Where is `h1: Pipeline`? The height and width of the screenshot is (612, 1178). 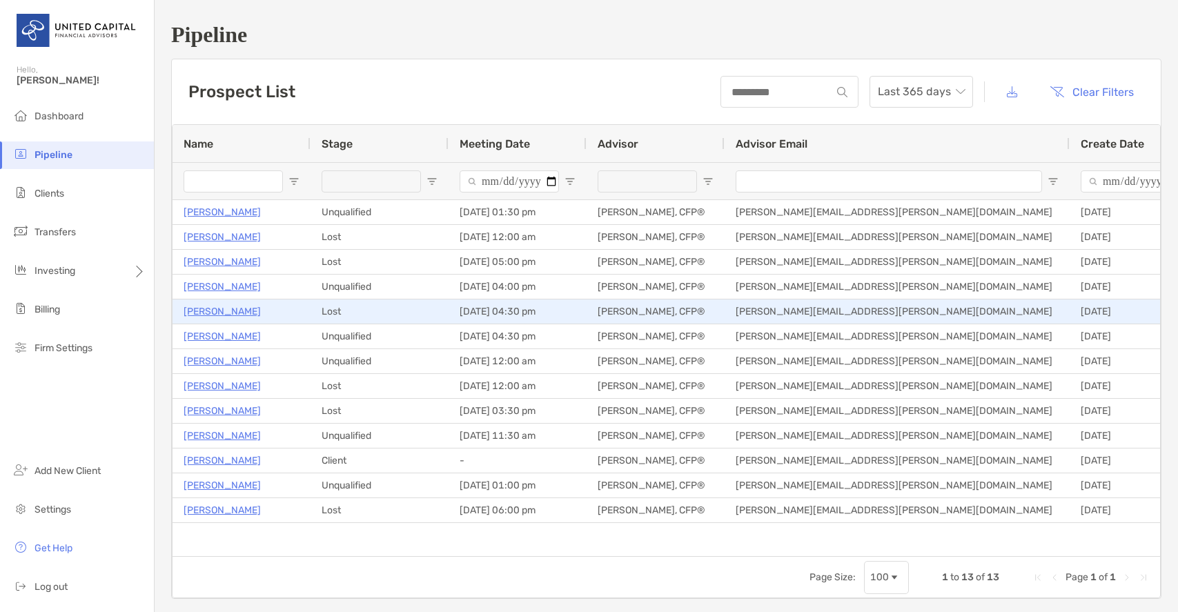 h1: Pipeline is located at coordinates (666, 34).